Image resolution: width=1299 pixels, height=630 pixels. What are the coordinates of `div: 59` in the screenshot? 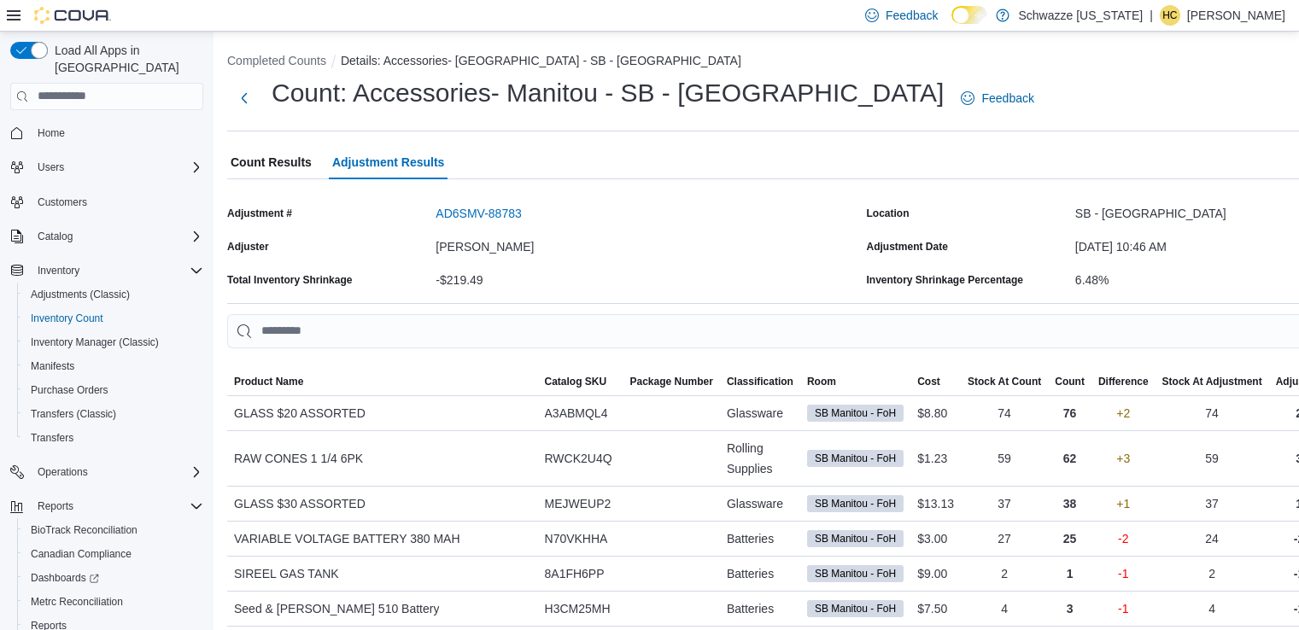 It's located at (1004, 458).